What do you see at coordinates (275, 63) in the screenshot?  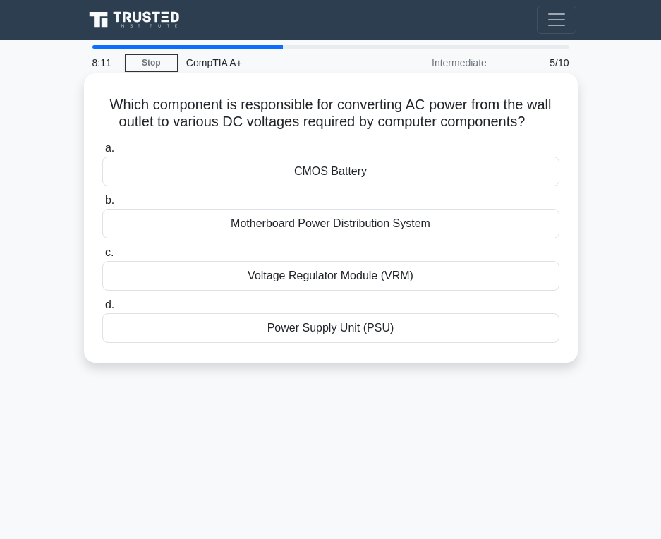 I see `div: CompTIA A+` at bounding box center [275, 63].